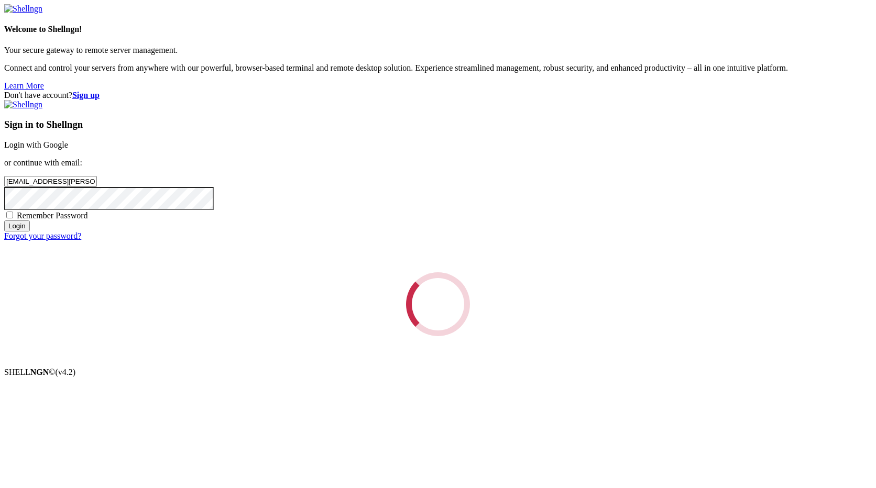  What do you see at coordinates (438, 163) in the screenshot?
I see `p: or continue with email:` at bounding box center [438, 163].